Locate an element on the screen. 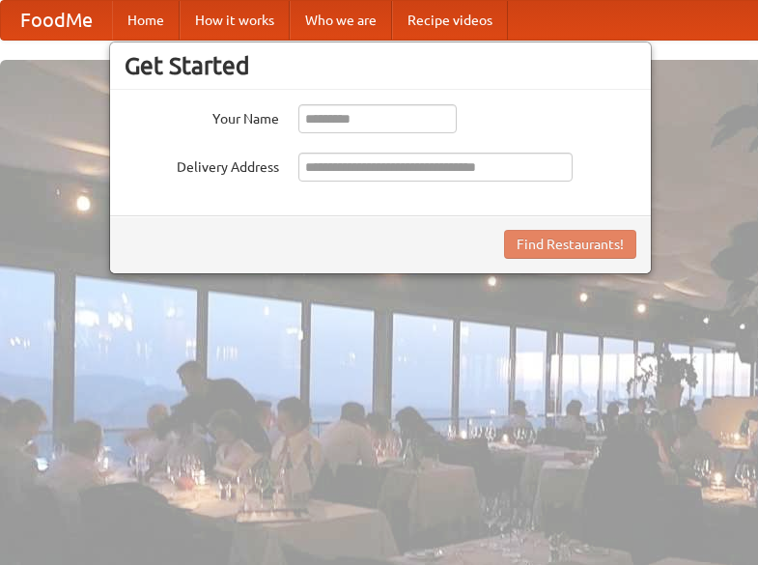 The height and width of the screenshot is (565, 758). a: Recipe videos is located at coordinates (450, 20).